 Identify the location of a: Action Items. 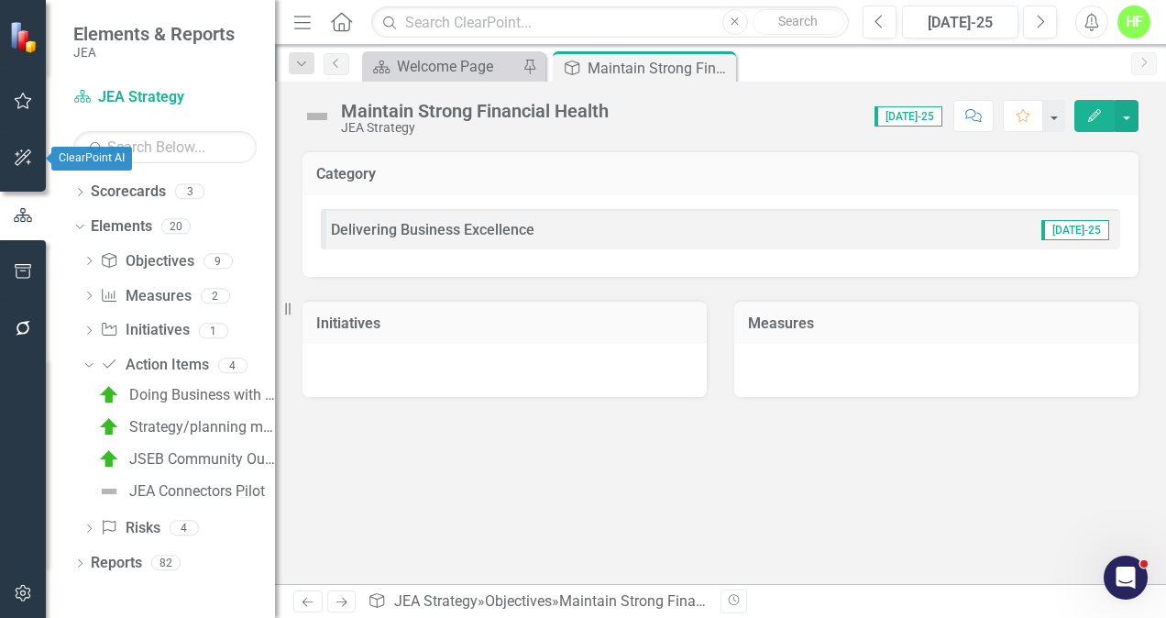
(154, 365).